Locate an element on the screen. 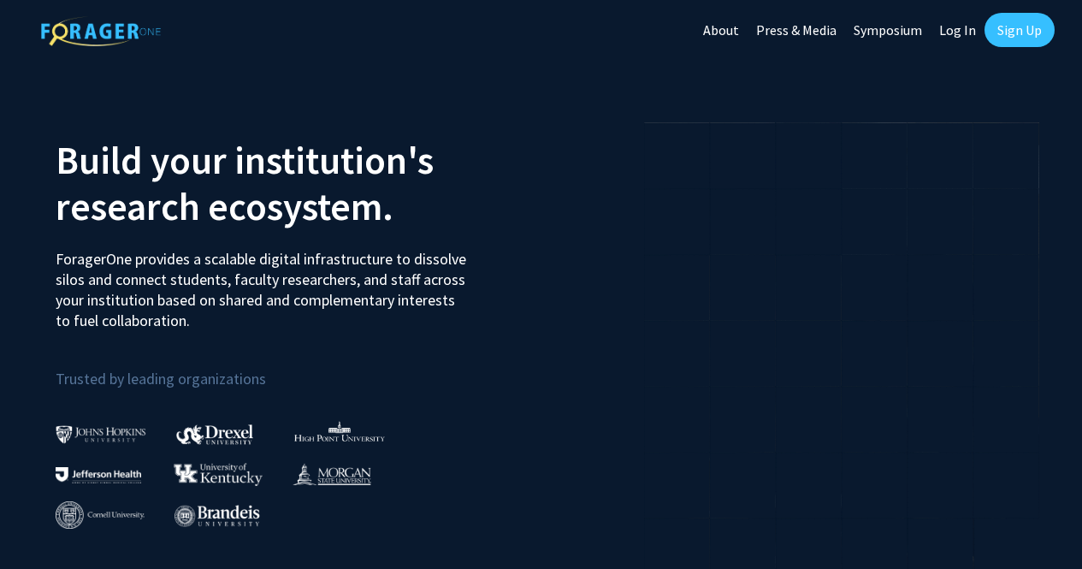 Image resolution: width=1082 pixels, height=569 pixels. img: ForagerOne Logo is located at coordinates (101, 31).